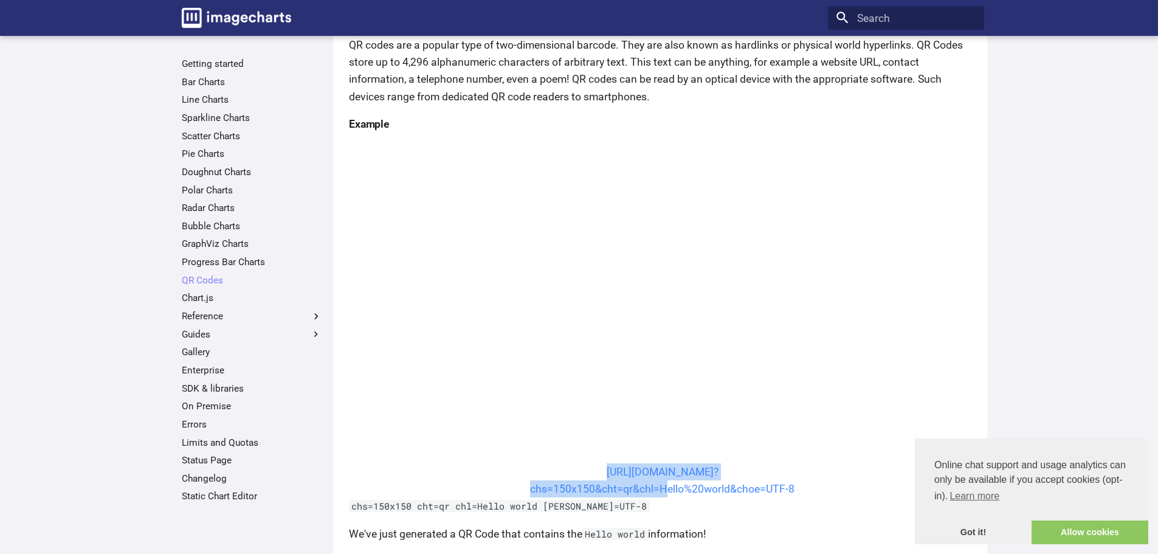 This screenshot has width=1158, height=554. What do you see at coordinates (252, 262) in the screenshot?
I see `a: Progress Bar Charts` at bounding box center [252, 262].